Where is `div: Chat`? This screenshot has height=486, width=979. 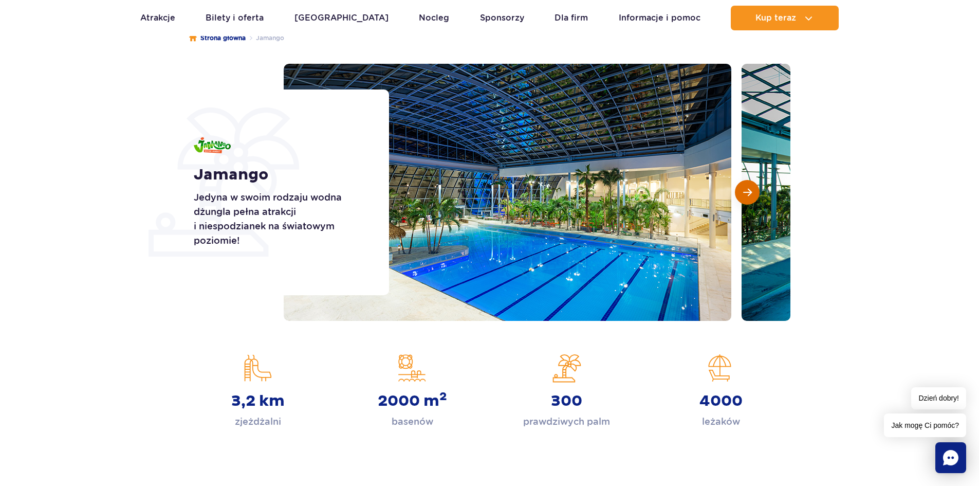
div: Chat is located at coordinates (951, 457).